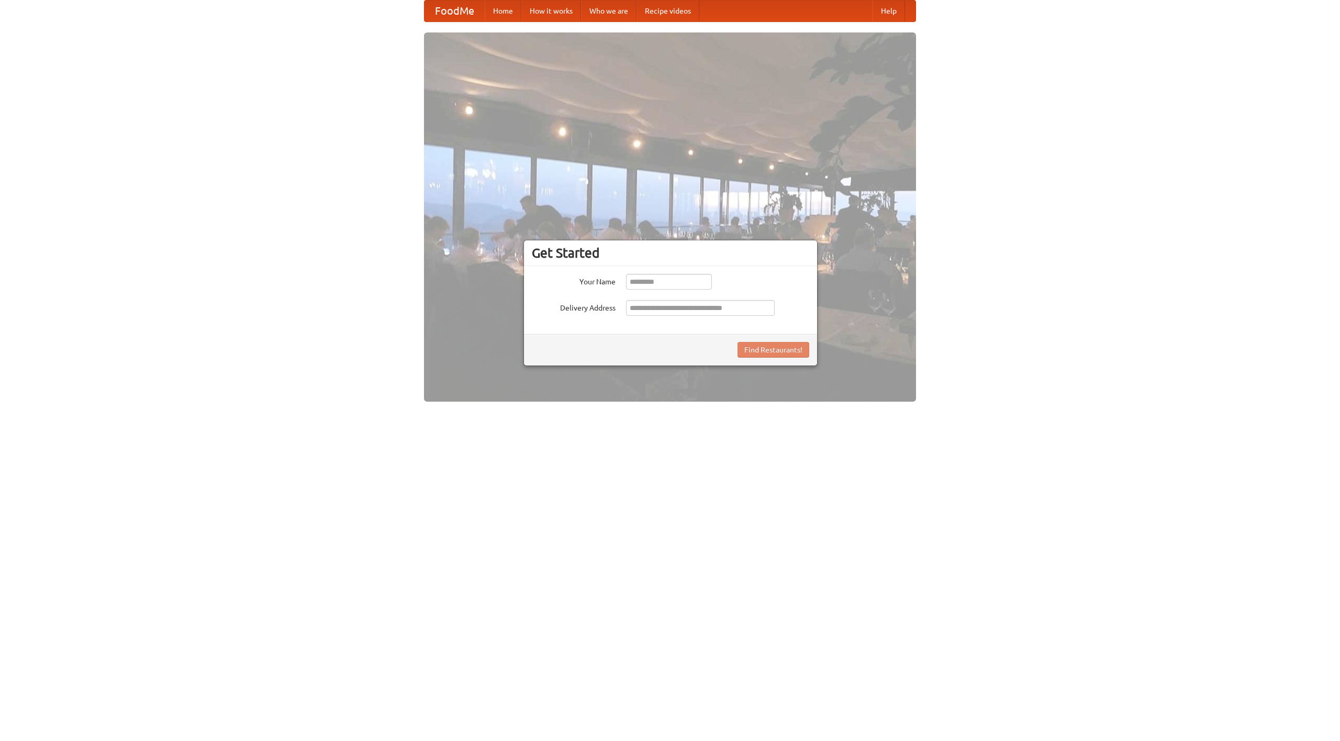 This screenshot has width=1340, height=741. What do you see at coordinates (454, 11) in the screenshot?
I see `a: FoodMe` at bounding box center [454, 11].